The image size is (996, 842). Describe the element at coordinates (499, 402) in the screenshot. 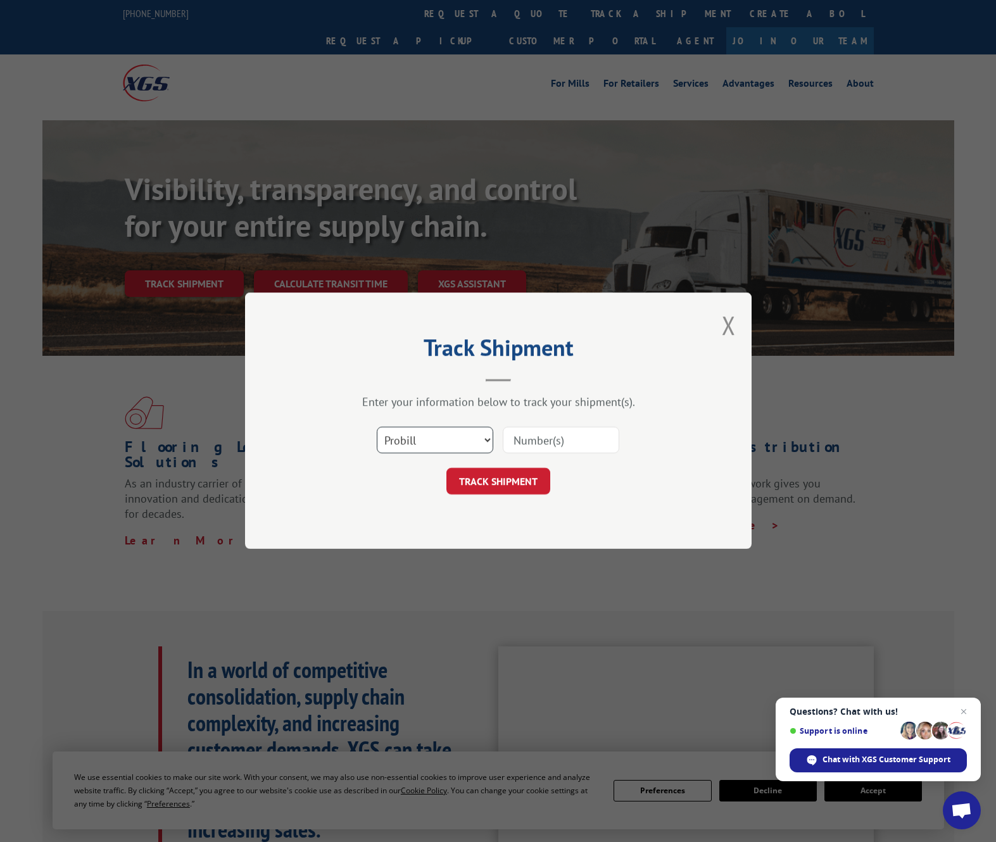

I see `div: Enter your information below to track your shipment(s).` at that location.